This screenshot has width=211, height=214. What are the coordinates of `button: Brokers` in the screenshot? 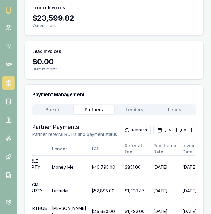 It's located at (54, 110).